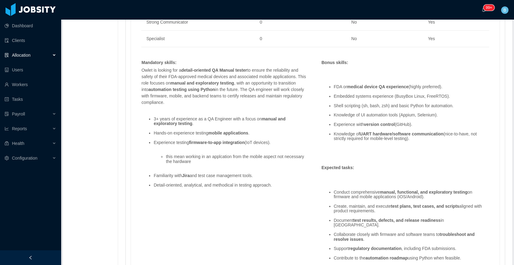  Describe the element at coordinates (231, 121) in the screenshot. I see `li: 3+ years of experience as a QA Engineer with a focus on .` at that location.